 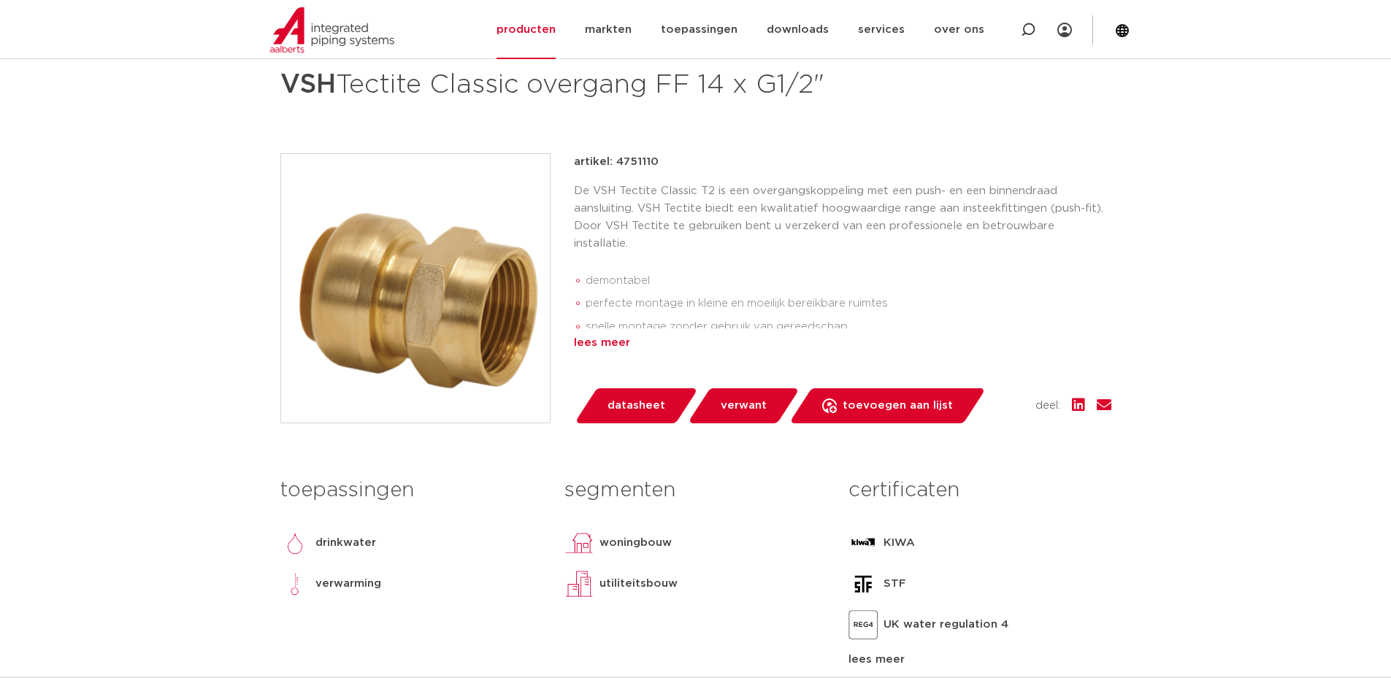 I want to click on a: datasheet, so click(x=636, y=406).